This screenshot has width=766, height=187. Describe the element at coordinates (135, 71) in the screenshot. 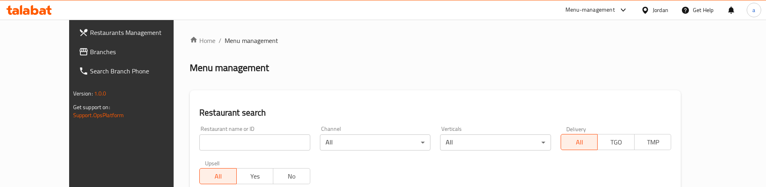

I see `a: Search Branch Phone` at that location.